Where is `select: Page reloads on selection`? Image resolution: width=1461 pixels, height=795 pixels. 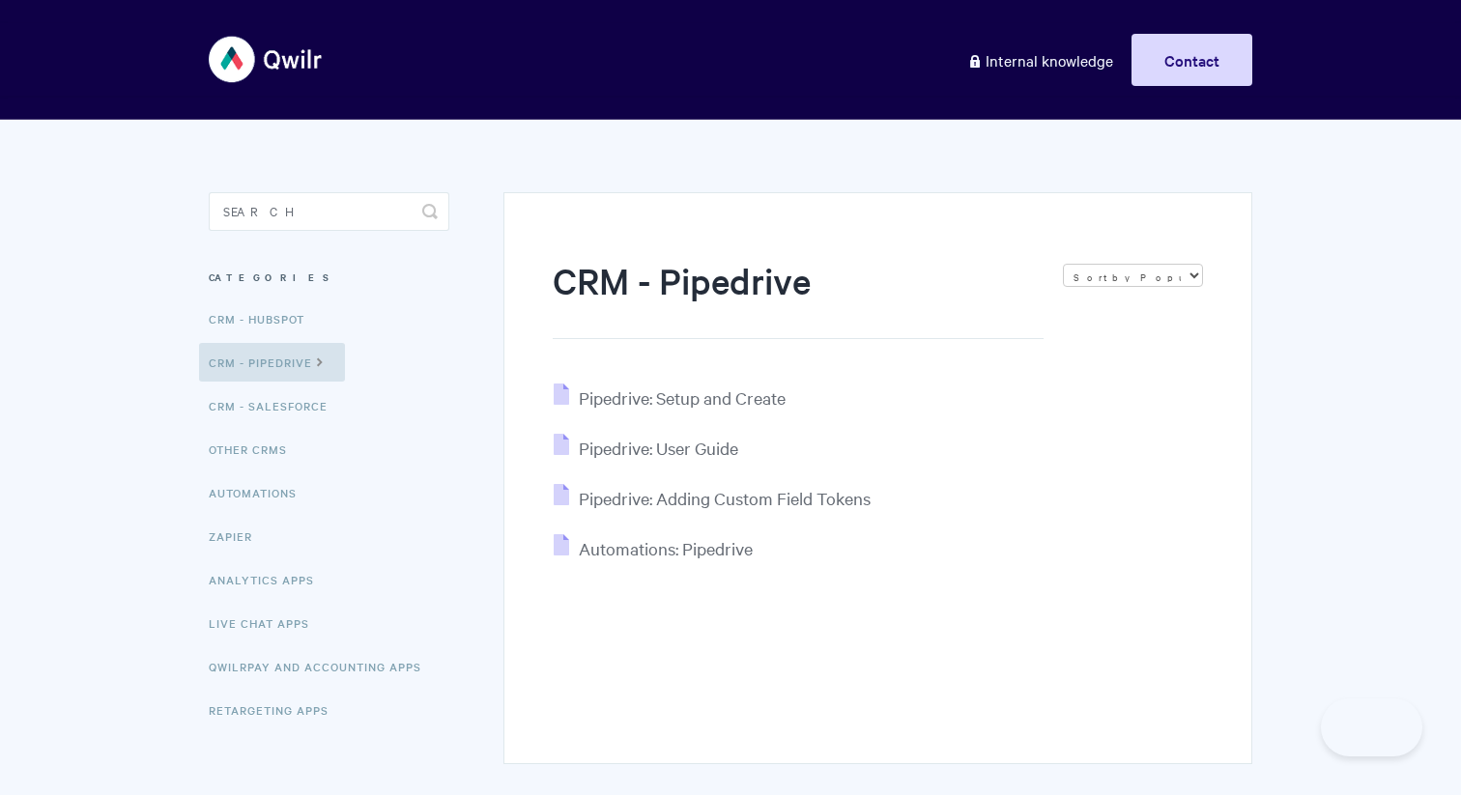 select: Page reloads on selection is located at coordinates (1133, 275).